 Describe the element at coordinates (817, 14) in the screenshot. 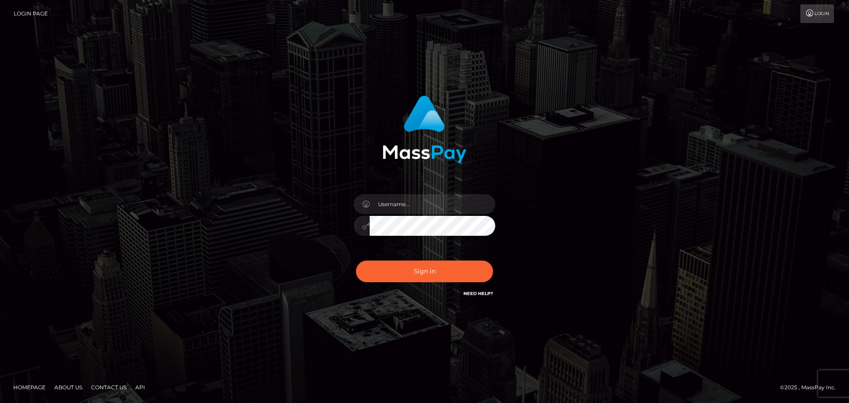

I see `a: Login` at that location.